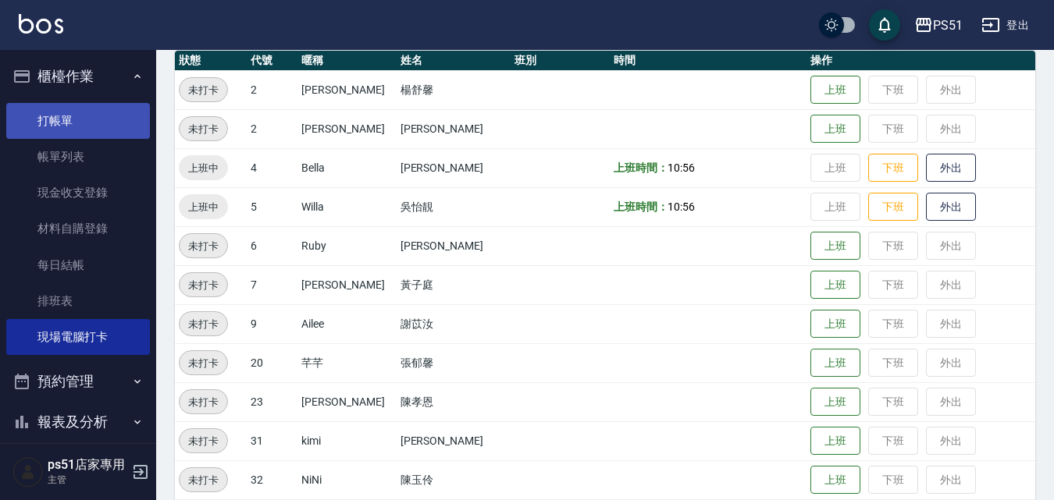 The image size is (1054, 500). I want to click on td: 20, so click(272, 363).